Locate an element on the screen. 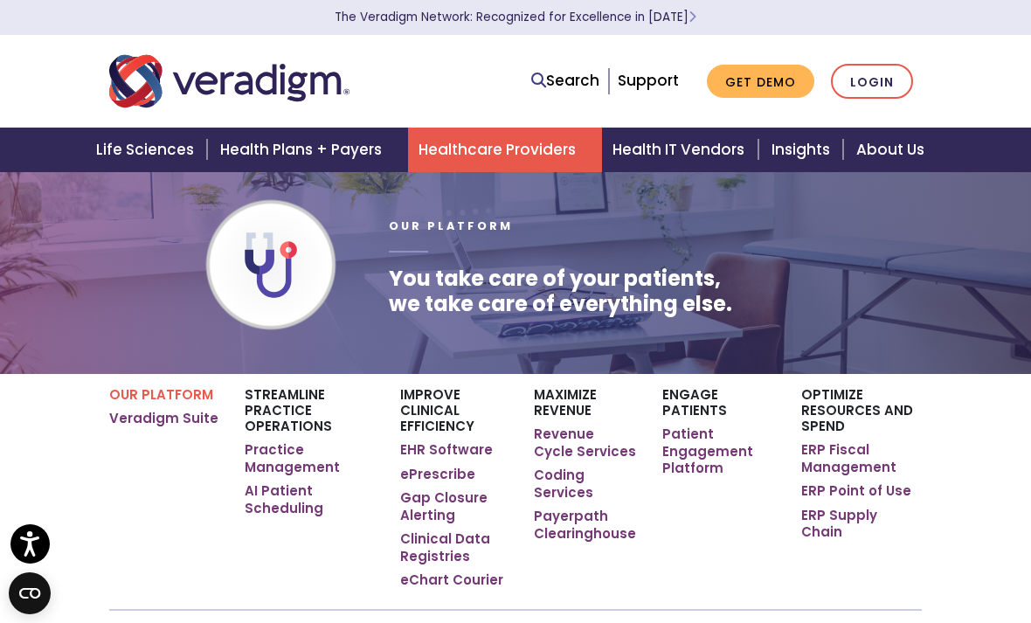 The height and width of the screenshot is (623, 1031). a: Life Sciences is located at coordinates (148, 149).